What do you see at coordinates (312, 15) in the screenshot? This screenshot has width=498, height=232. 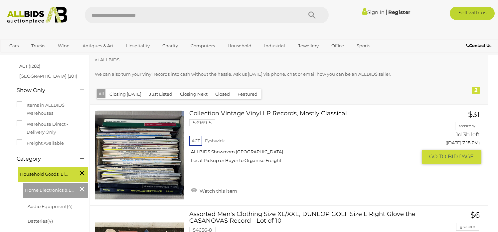 I see `button: Search` at bounding box center [312, 15].